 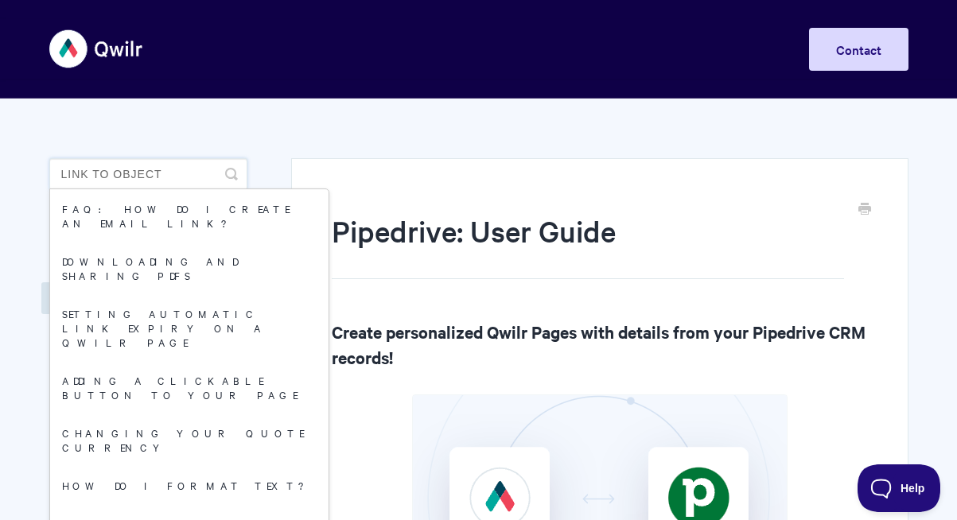 What do you see at coordinates (587, 245) in the screenshot?
I see `h1: Pipedrive: User Guide` at bounding box center [587, 245].